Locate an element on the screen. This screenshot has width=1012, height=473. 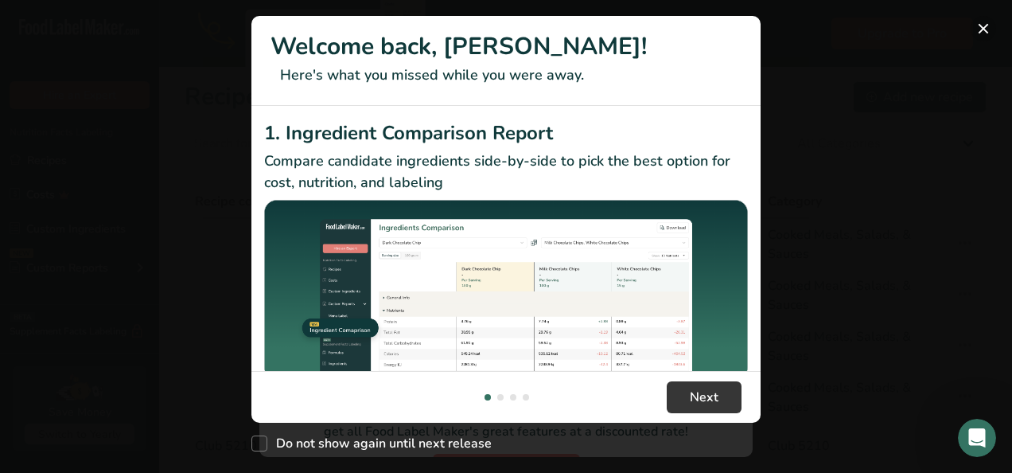
h2: 1. Ingredient Comparison Report is located at coordinates (506, 133).